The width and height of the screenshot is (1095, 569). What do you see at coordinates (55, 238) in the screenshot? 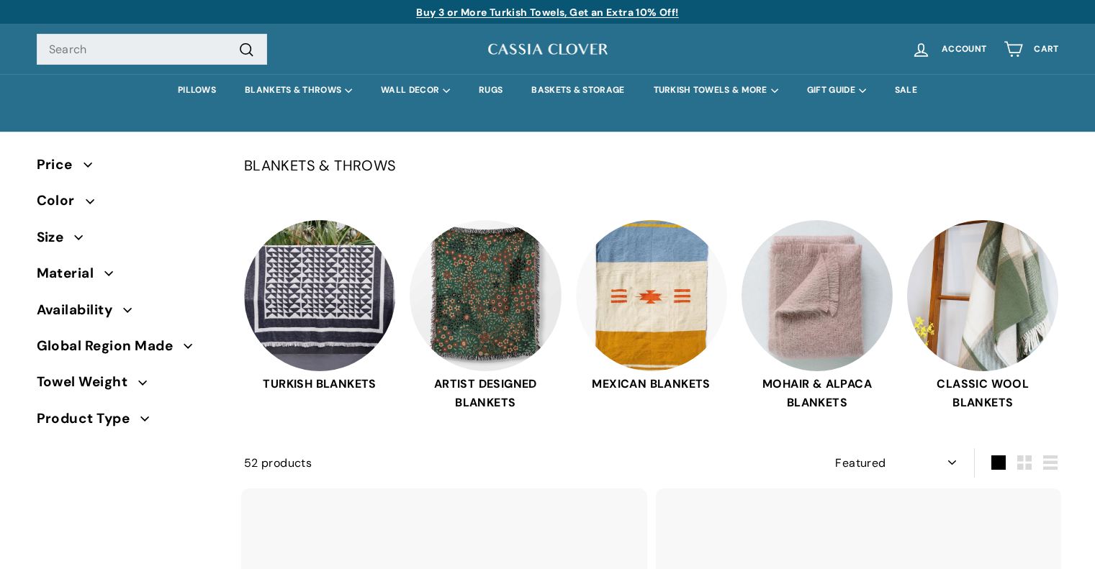
I see `span: Size` at bounding box center [55, 238].